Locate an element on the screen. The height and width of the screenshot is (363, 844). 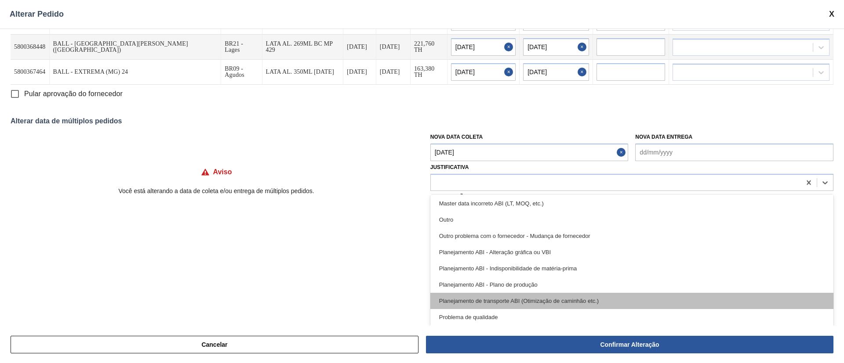
div: Master data incorreto ABI (LT, MOQ, etc.) is located at coordinates (631, 203).